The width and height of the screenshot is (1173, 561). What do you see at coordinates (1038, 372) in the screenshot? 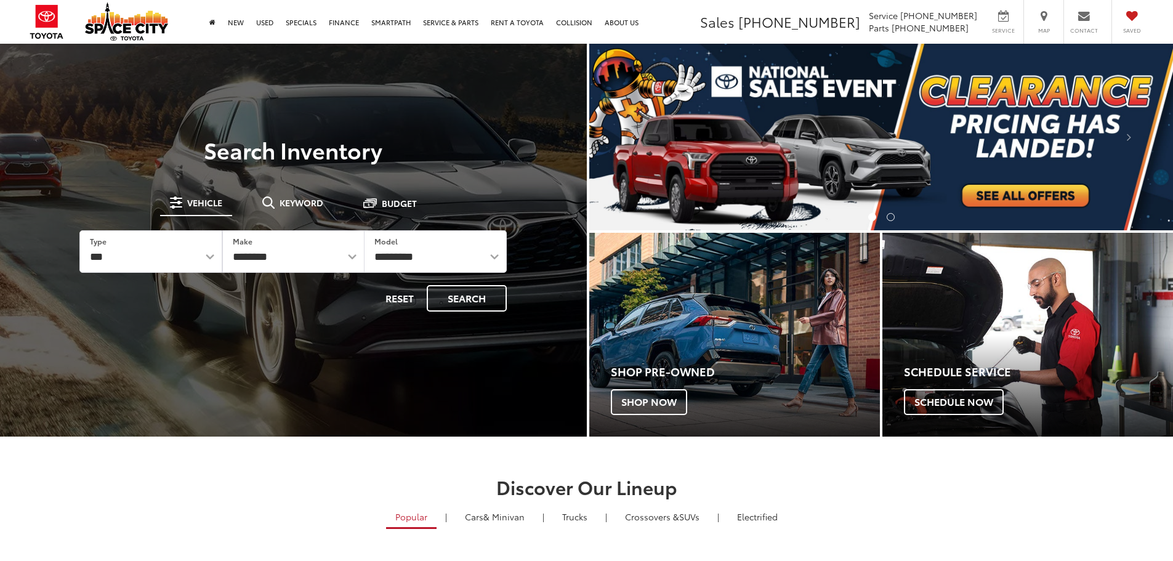
I see `h4: Schedule Service` at bounding box center [1038, 372].